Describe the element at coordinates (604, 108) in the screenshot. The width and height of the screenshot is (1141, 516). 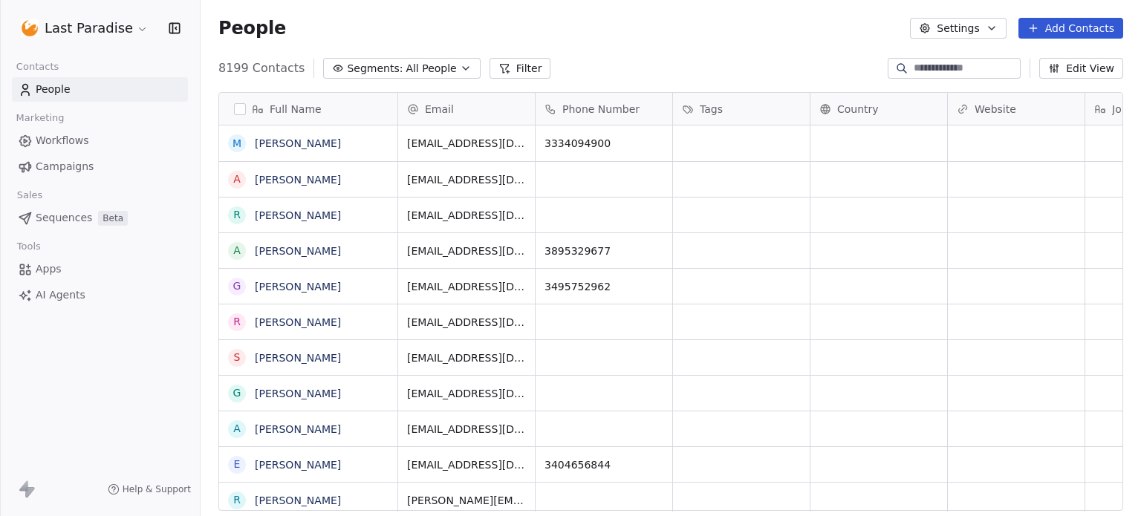
I see `div: Phone Number` at that location.